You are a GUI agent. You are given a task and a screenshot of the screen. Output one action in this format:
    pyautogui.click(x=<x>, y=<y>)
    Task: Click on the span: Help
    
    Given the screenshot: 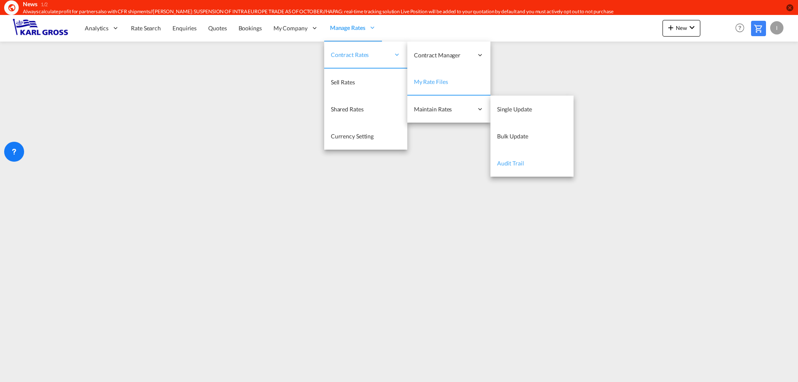 What is the action you would take?
    pyautogui.click(x=739, y=28)
    